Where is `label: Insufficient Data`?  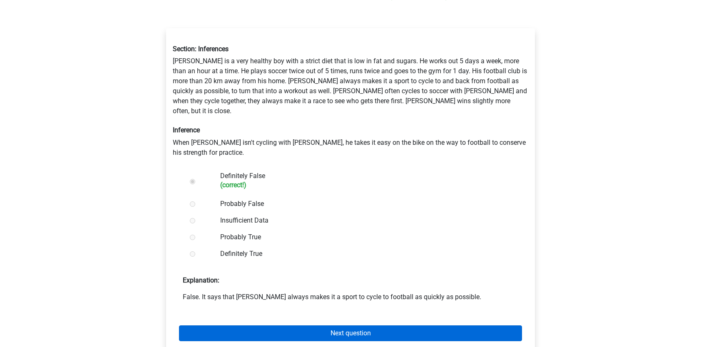 label: Insufficient Data is located at coordinates (364, 221).